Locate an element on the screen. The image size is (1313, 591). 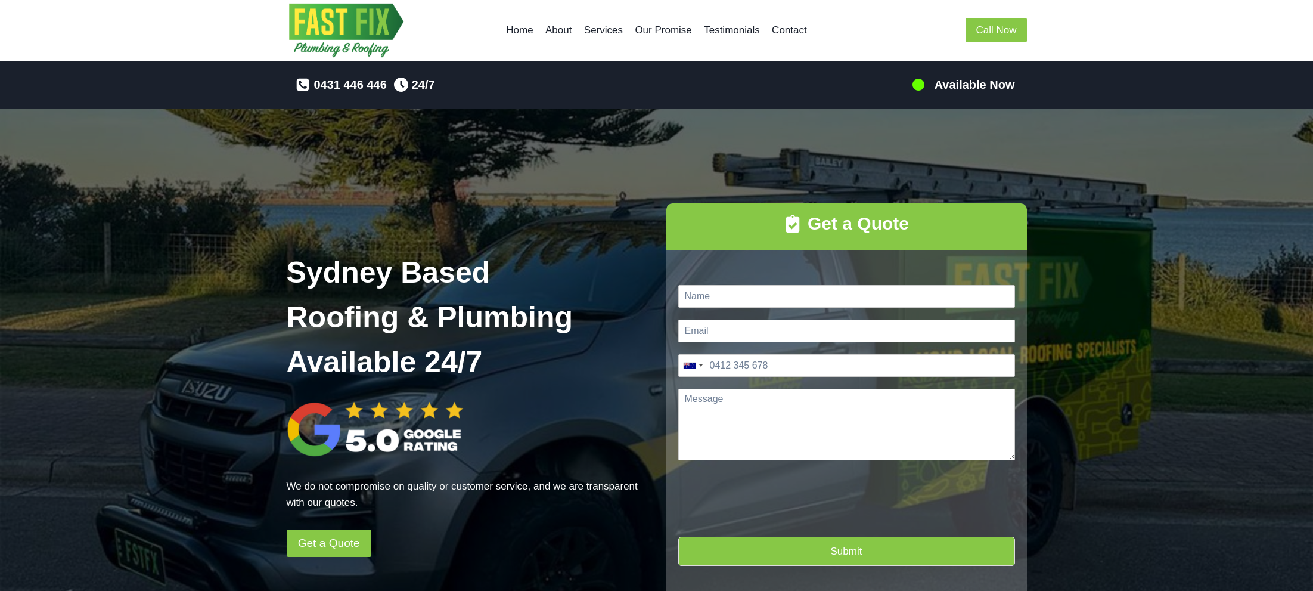
strong: Get a Quote is located at coordinates (858, 223).